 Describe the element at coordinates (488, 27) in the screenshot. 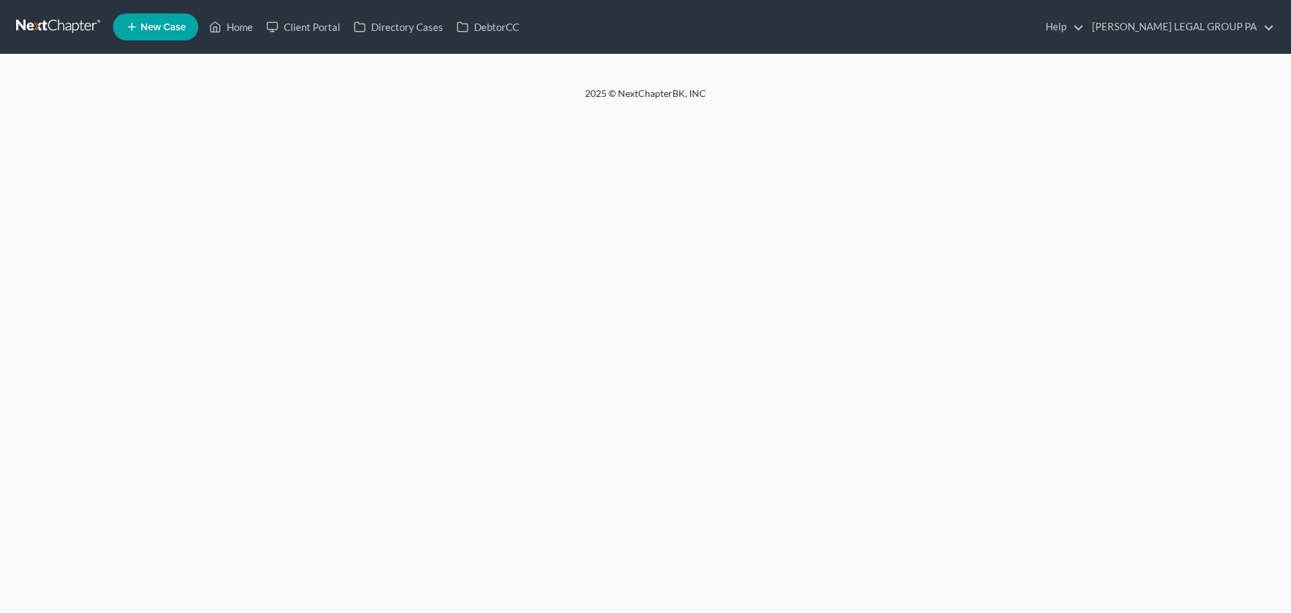

I see `a: DebtorCC` at that location.